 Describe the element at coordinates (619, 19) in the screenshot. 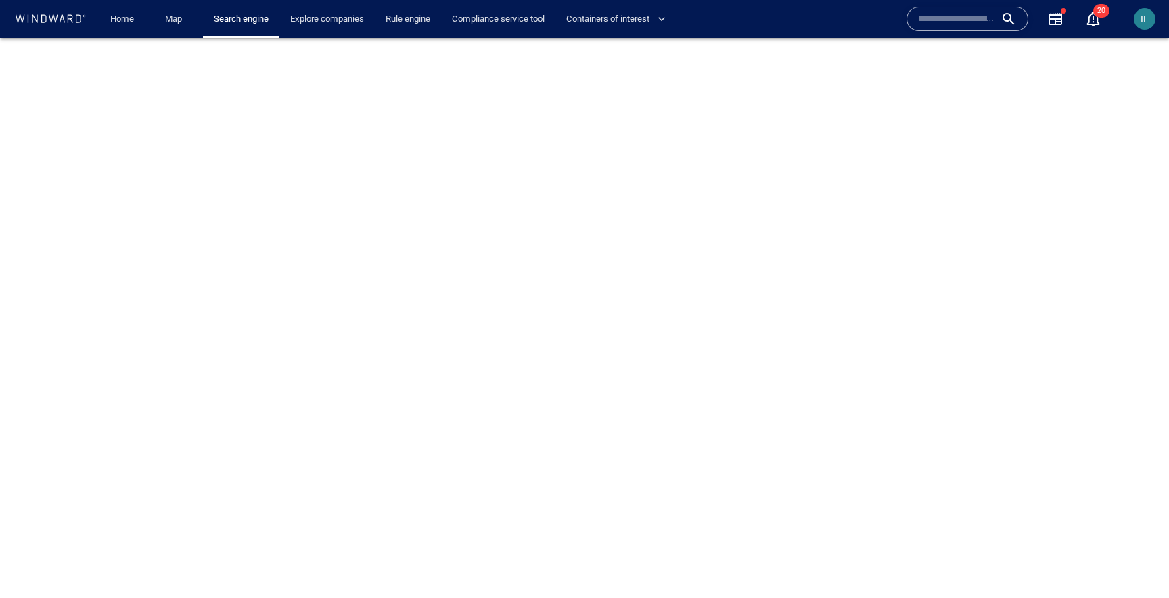

I see `button: Containers of interest` at that location.